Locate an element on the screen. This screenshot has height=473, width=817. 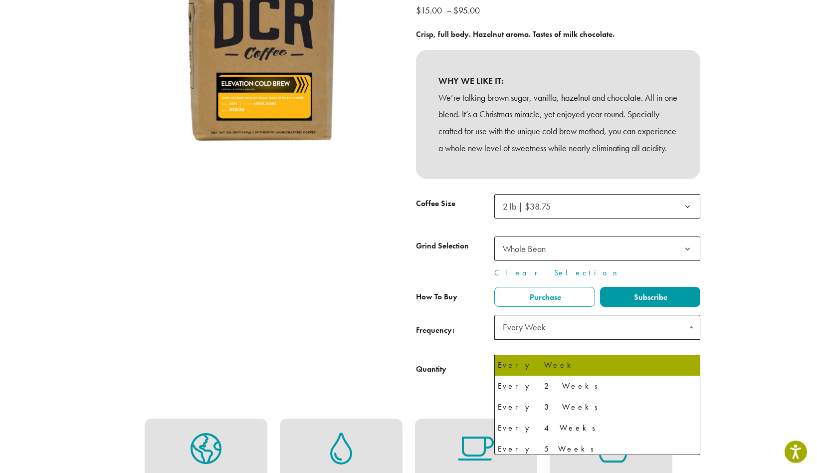
li: Every Week is located at coordinates (597, 365).